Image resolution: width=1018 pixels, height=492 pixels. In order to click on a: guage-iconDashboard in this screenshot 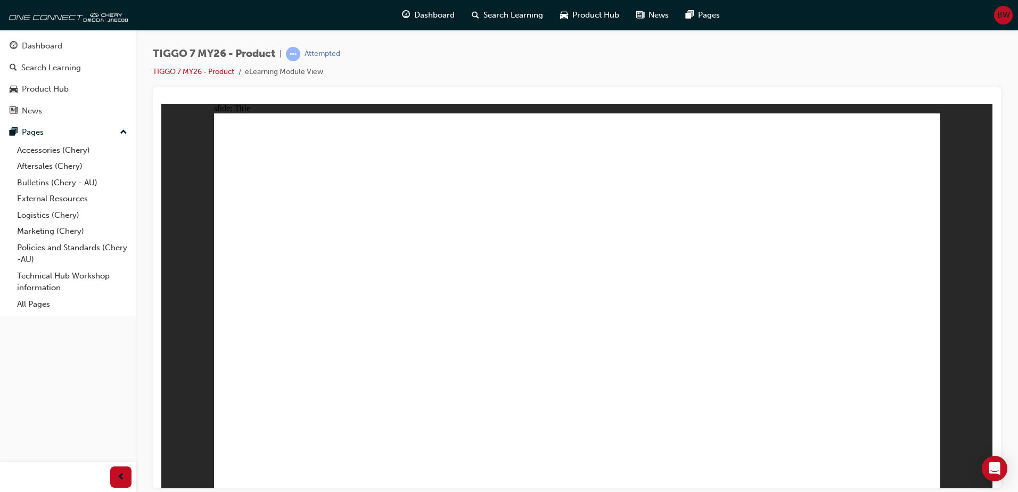, I will do `click(428, 15)`.